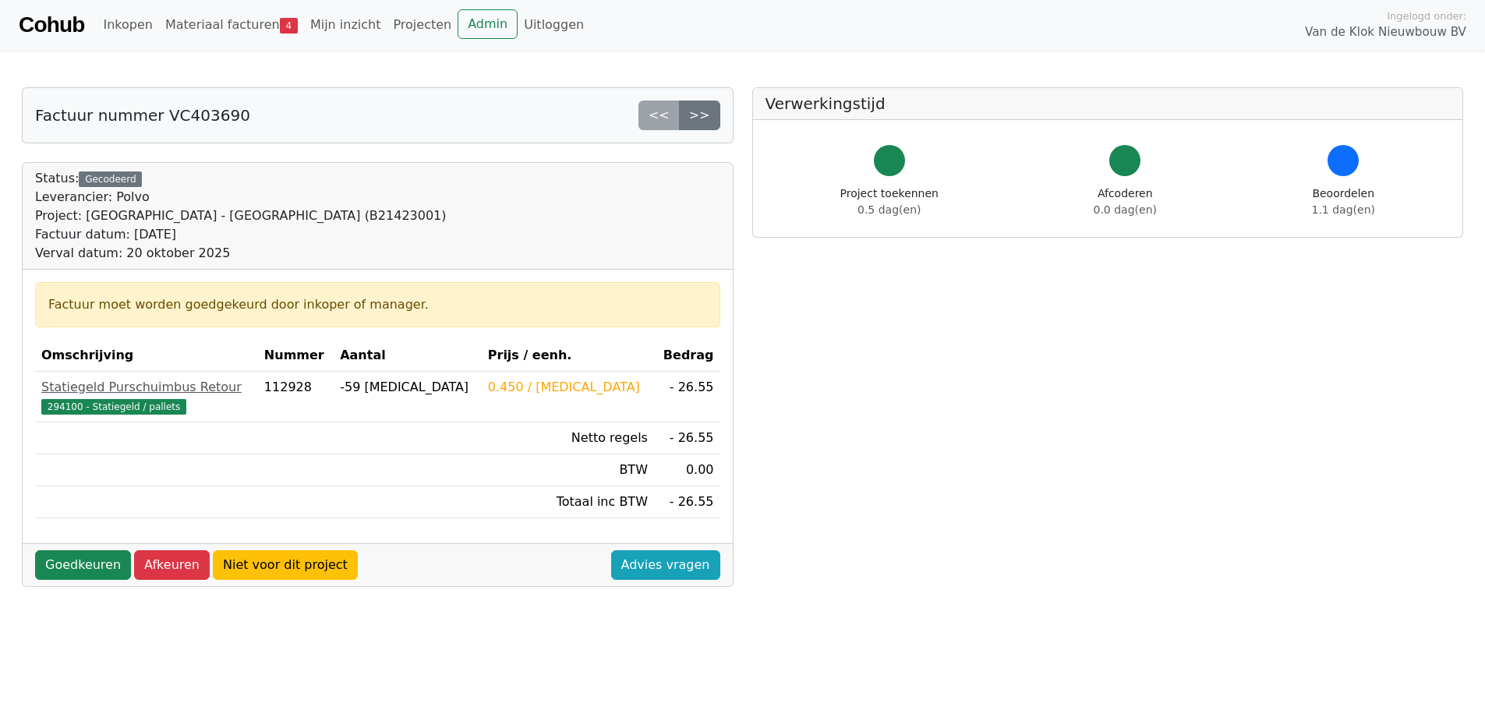 The width and height of the screenshot is (1485, 710). What do you see at coordinates (377, 305) in the screenshot?
I see `div: Factuur moet worden goedgekeurd door inkoper of manager.` at bounding box center [377, 305].